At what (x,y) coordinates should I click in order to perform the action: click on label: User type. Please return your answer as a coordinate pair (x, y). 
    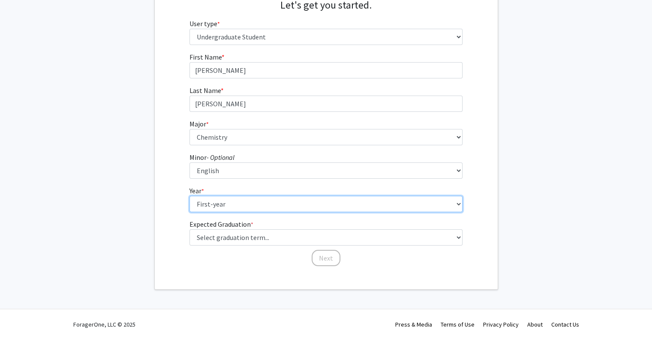
    Looking at the image, I should click on (205, 24).